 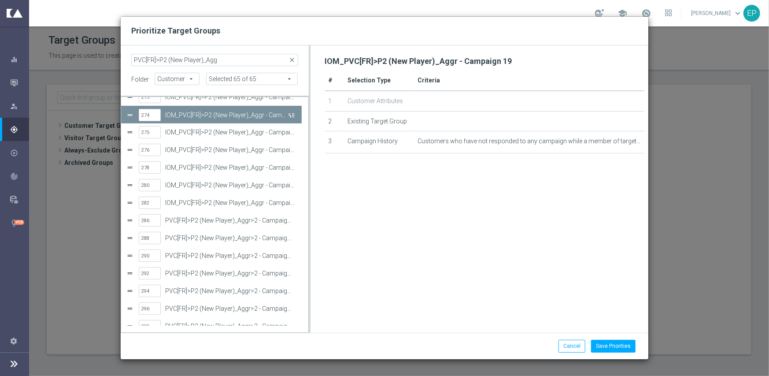 I want to click on h2: Prioritize Target Groups, so click(x=384, y=31).